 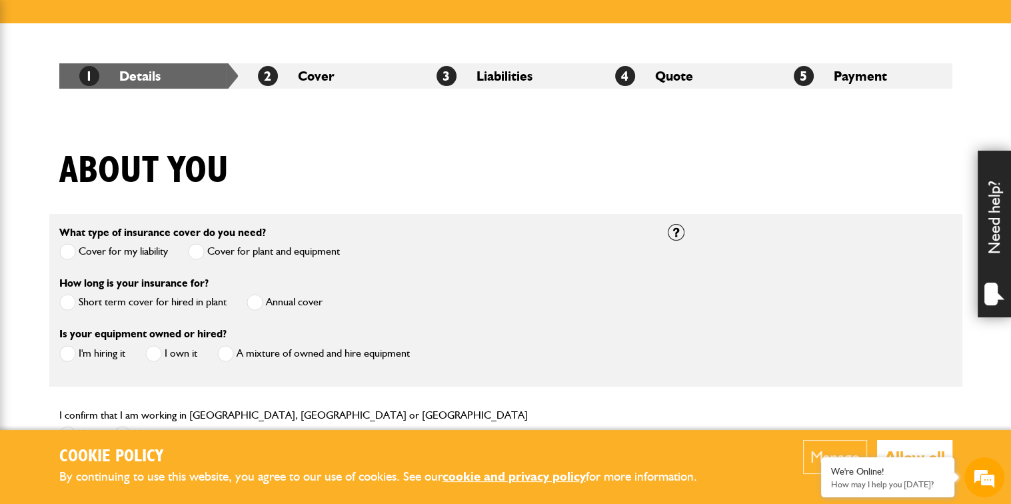 What do you see at coordinates (77, 434) in the screenshot?
I see `label: Yes` at bounding box center [77, 434].